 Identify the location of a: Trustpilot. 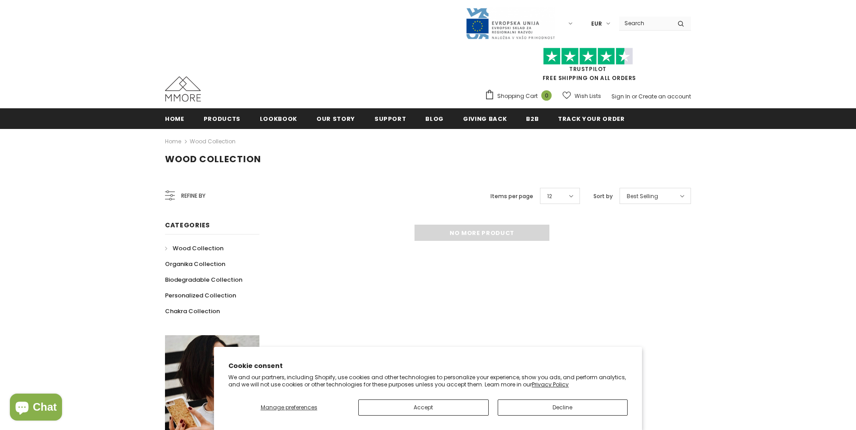
(587, 69).